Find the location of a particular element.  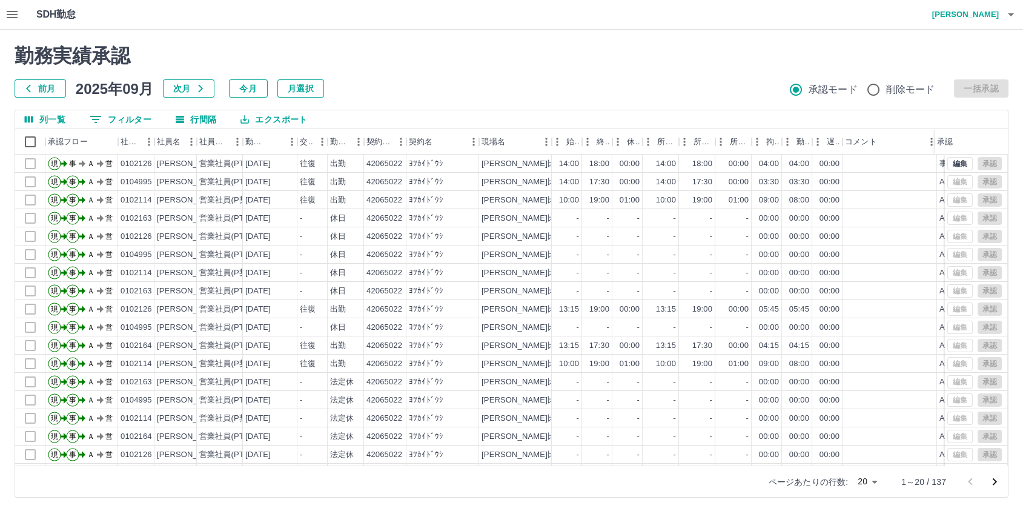

div: 交通費 is located at coordinates (307, 142).